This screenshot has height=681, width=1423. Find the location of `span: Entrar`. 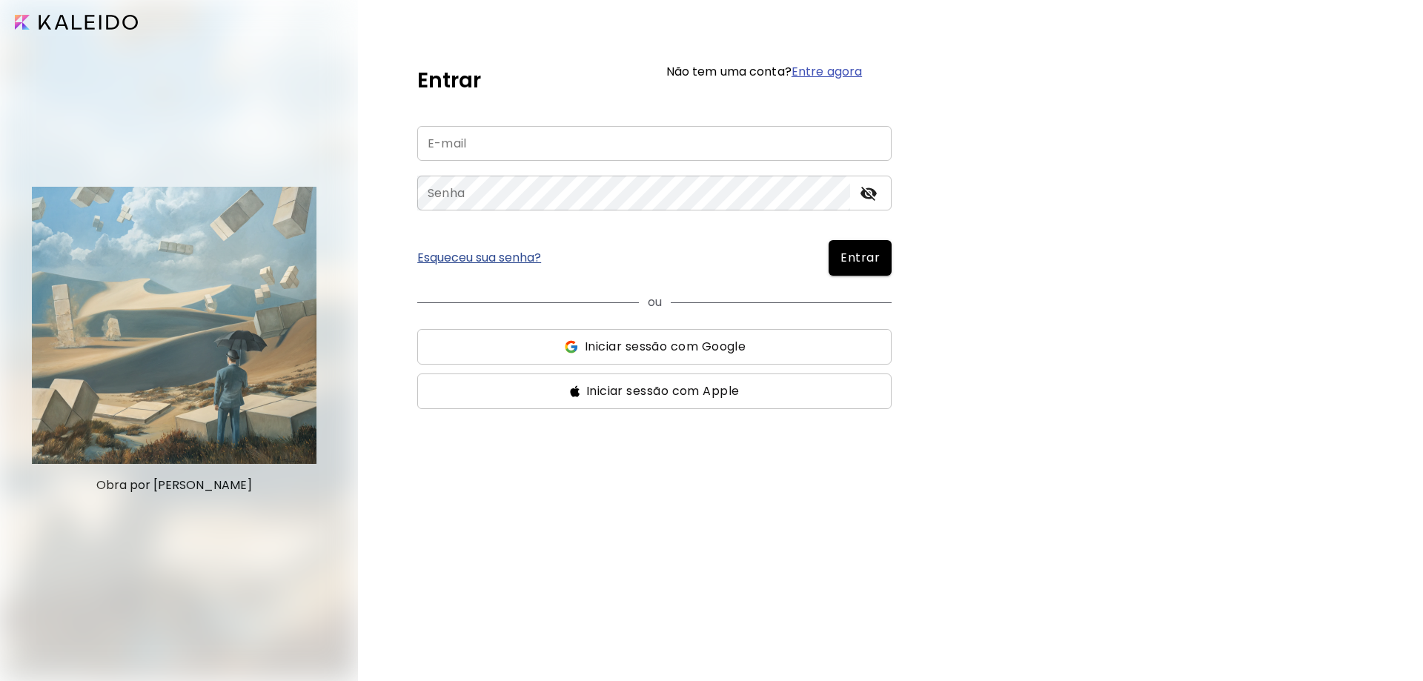

span: Entrar is located at coordinates (860, 258).